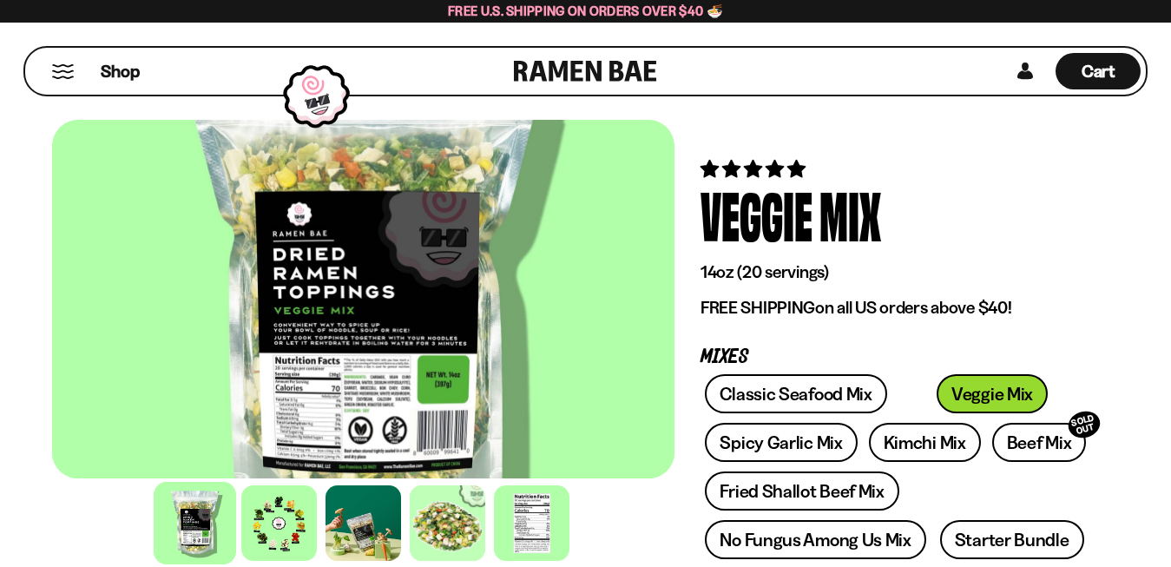 The height and width of the screenshot is (567, 1171). Describe the element at coordinates (120, 71) in the screenshot. I see `a: Shop` at that location.